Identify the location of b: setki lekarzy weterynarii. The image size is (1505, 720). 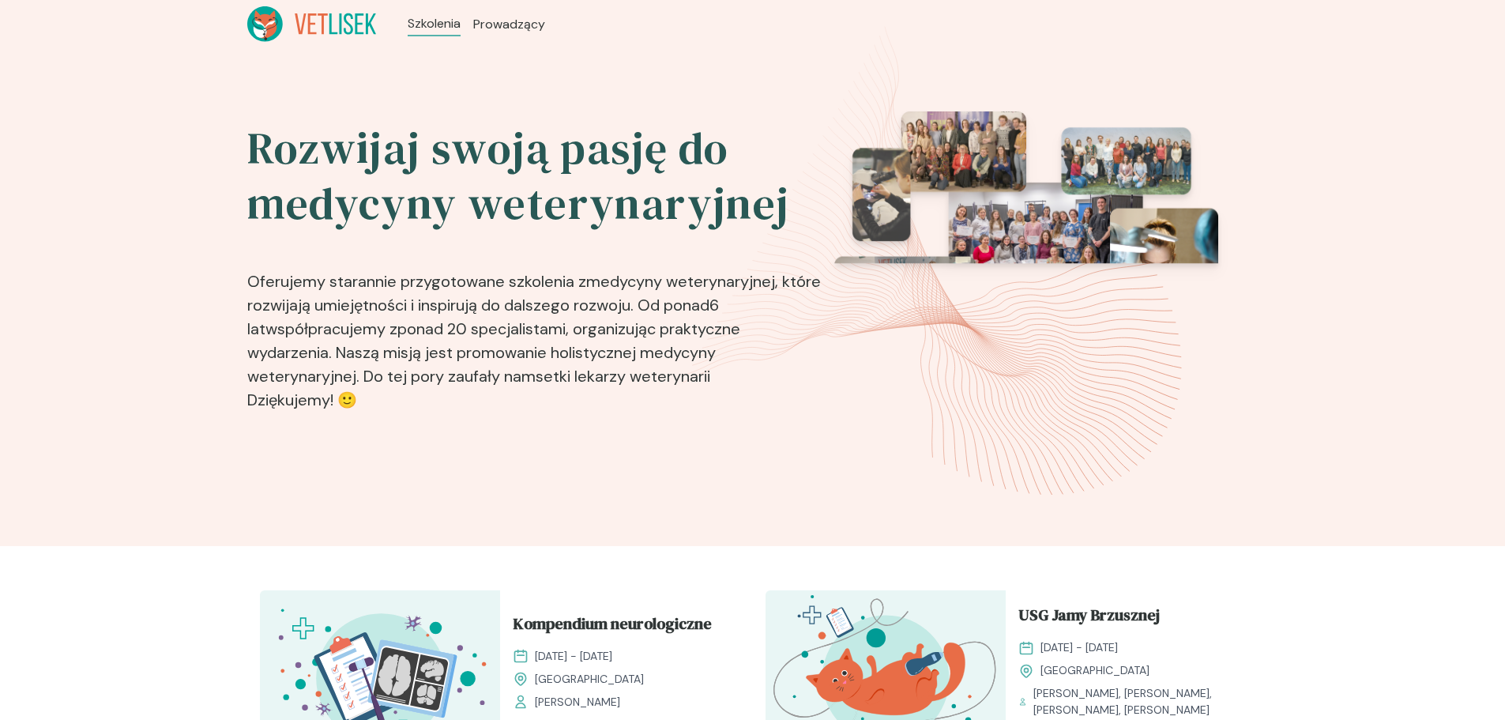
(622, 376).